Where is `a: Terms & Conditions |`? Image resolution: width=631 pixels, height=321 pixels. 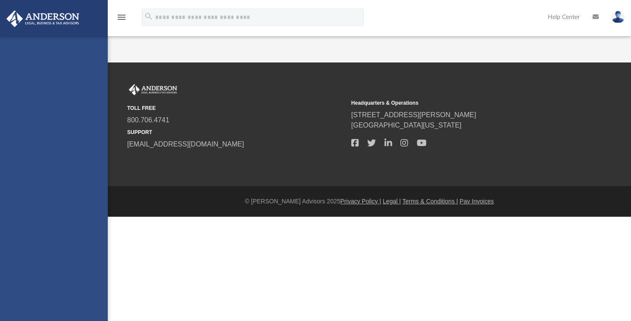 a: Terms & Conditions | is located at coordinates (430, 201).